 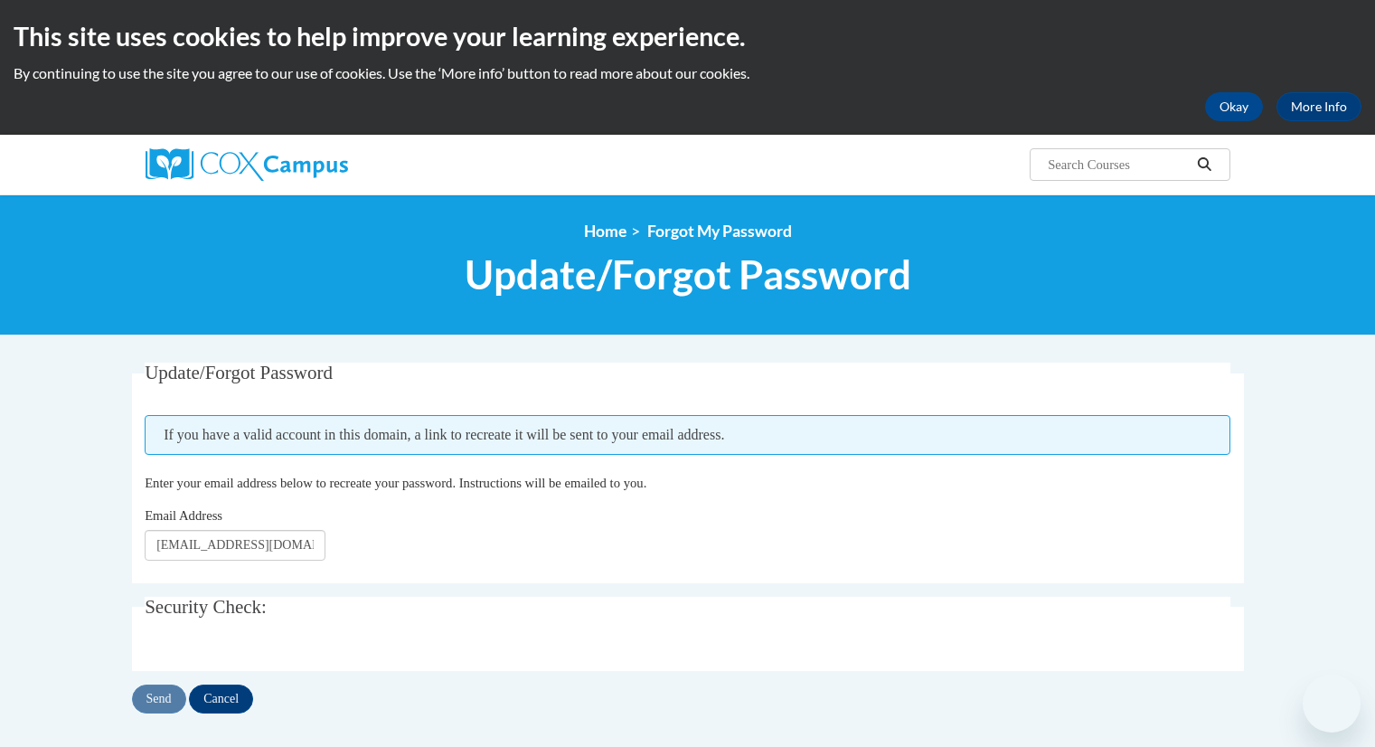 I want to click on h2: This site uses cookies to help improve your learning experience., so click(x=687, y=36).